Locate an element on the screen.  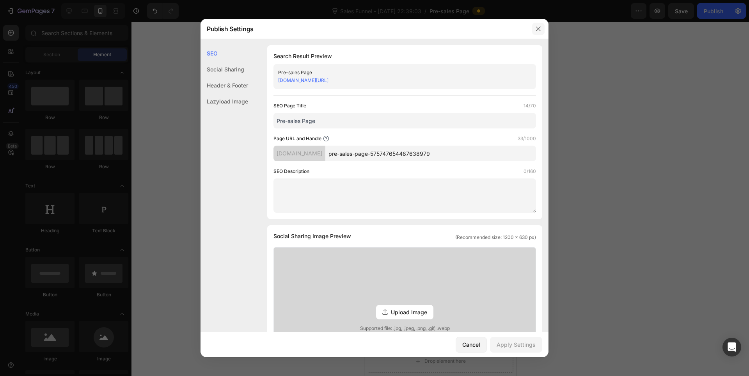
div: Header & Footer is located at coordinates (224, 85).